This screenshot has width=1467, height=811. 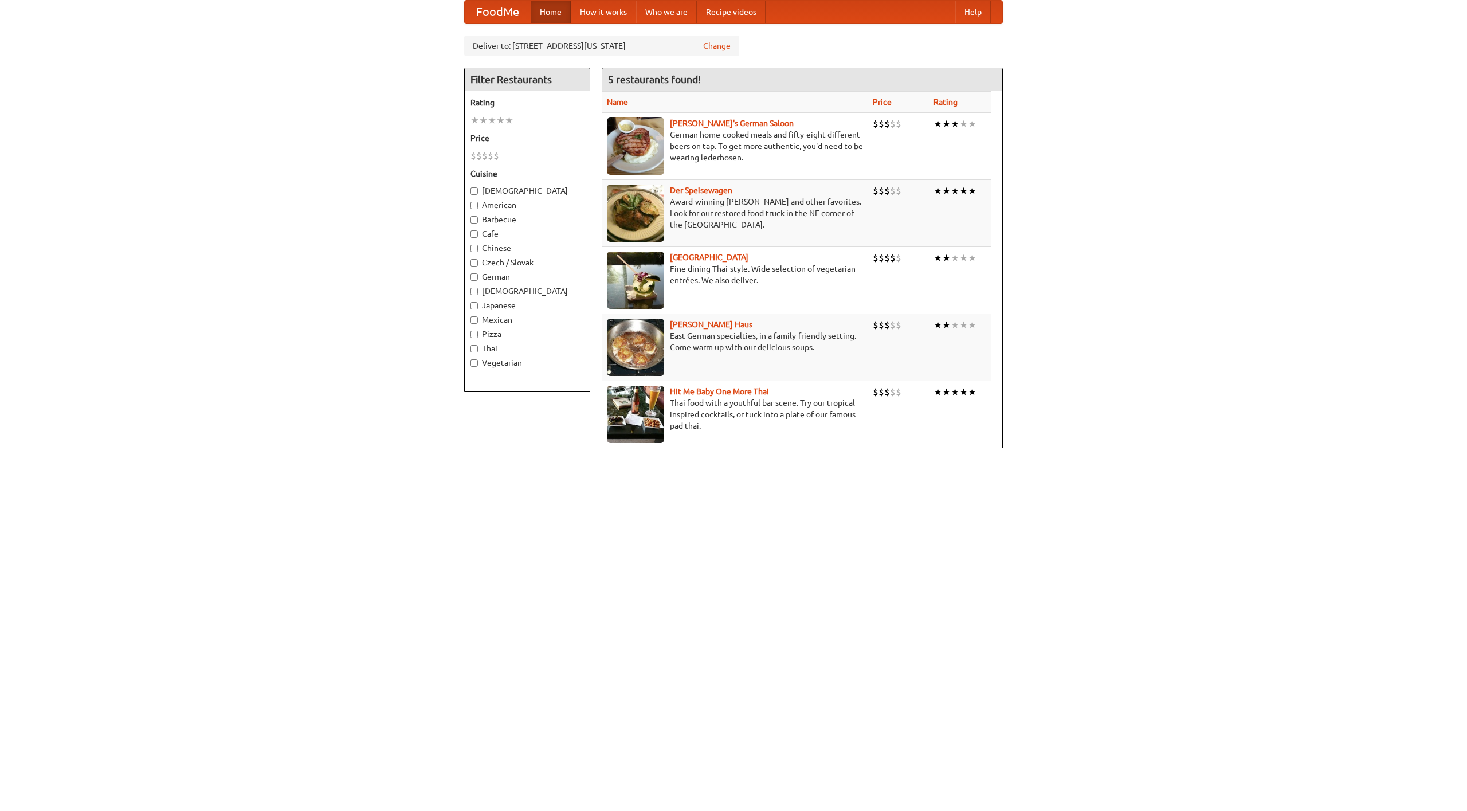 I want to click on input: Chinese, so click(x=474, y=248).